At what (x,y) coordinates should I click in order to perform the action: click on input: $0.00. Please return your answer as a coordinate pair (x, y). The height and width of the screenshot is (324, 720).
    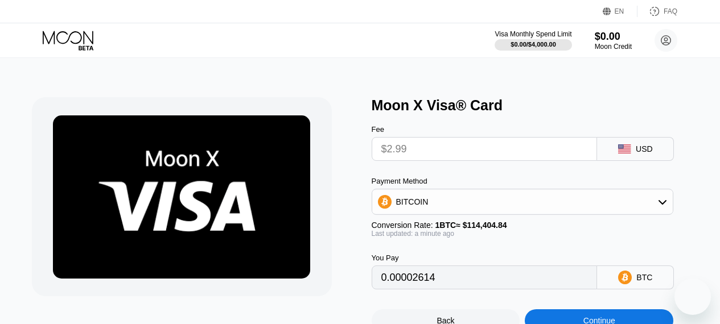
    Looking at the image, I should click on (484, 149).